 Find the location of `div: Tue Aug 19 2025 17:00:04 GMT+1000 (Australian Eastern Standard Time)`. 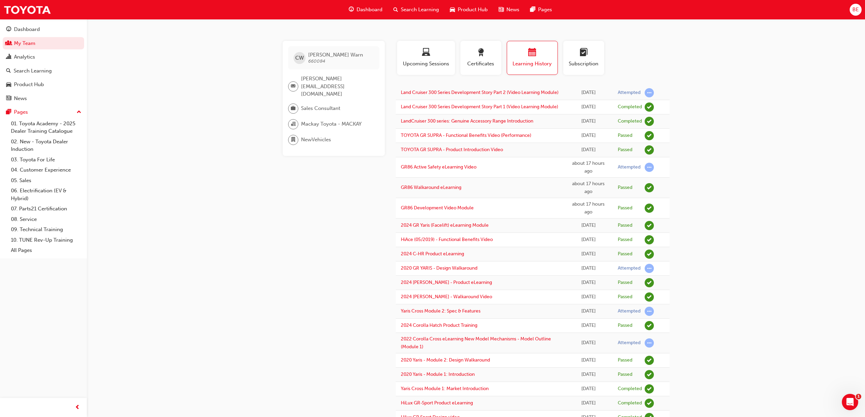

div: Tue Aug 19 2025 17:00:04 GMT+1000 (Australian Eastern Standard Time) is located at coordinates (589, 188).